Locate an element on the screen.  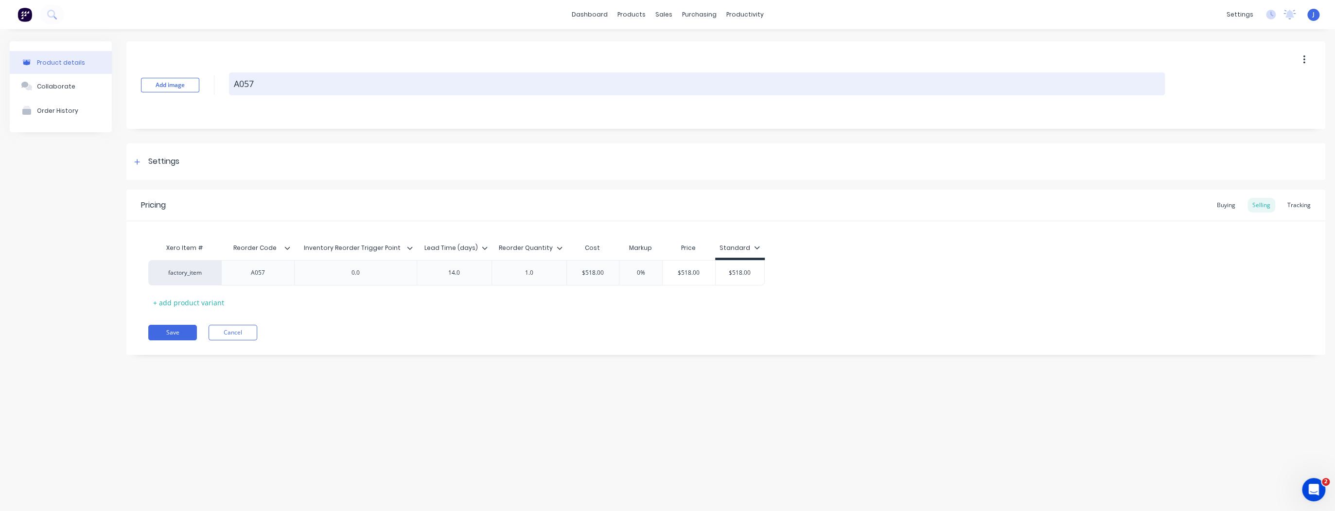
div: Pricing is located at coordinates (153, 205).